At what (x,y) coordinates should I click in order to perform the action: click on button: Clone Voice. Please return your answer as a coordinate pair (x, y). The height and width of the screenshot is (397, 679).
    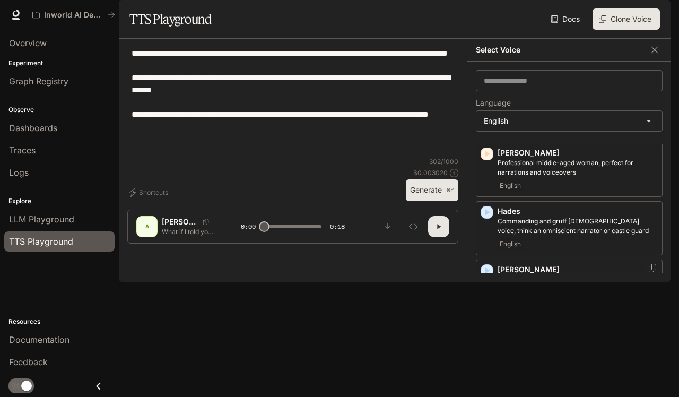
    Looking at the image, I should click on (626, 19).